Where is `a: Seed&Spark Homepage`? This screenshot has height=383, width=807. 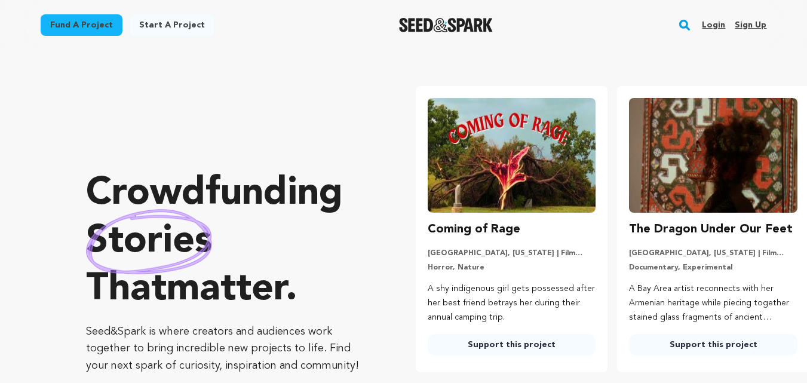
a: Seed&Spark Homepage is located at coordinates (446, 25).